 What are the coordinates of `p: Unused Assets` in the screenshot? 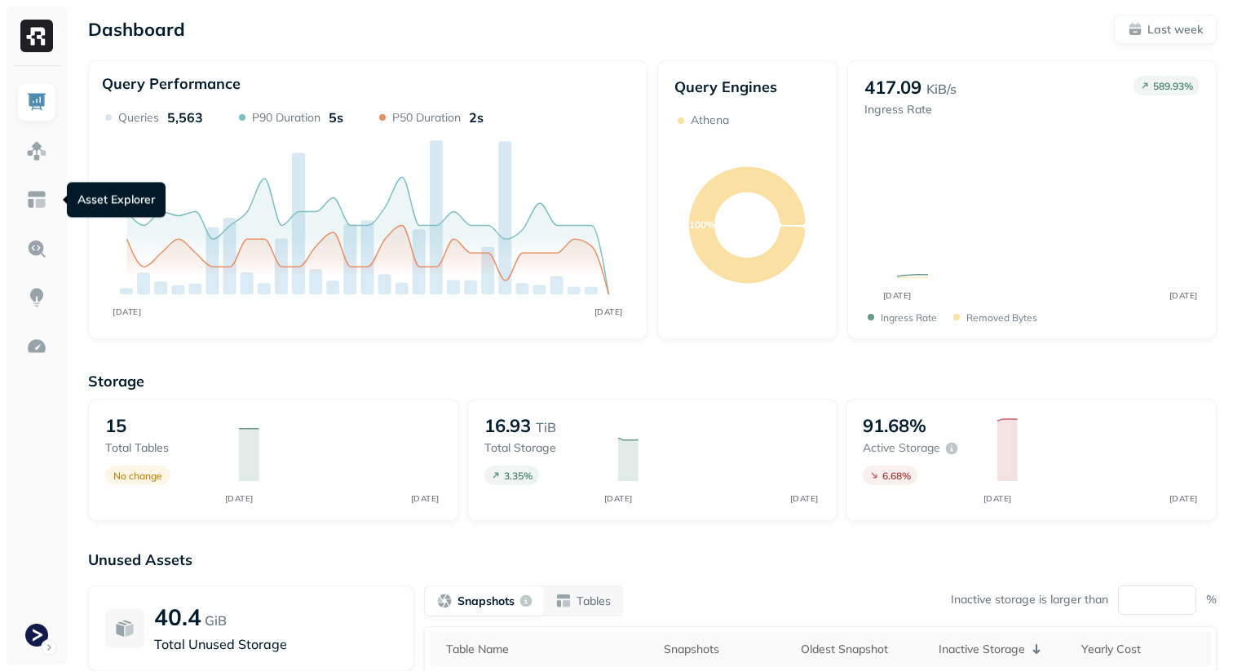 It's located at (652, 559).